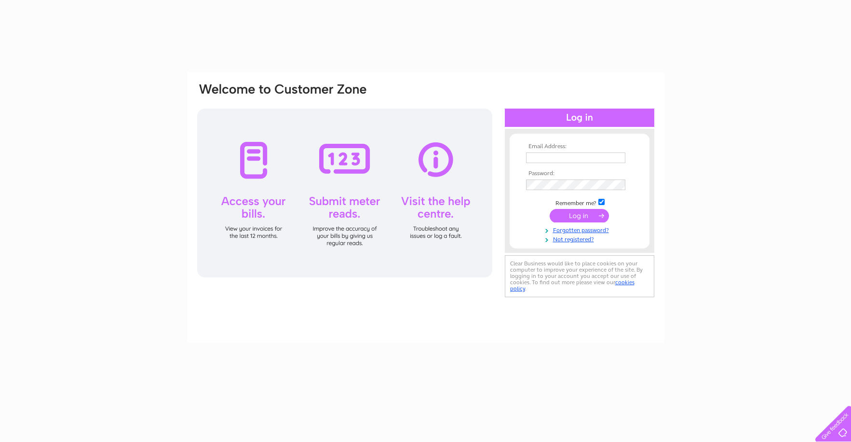 The height and width of the screenshot is (442, 851). I want to click on a: Forgotten password?, so click(581, 229).